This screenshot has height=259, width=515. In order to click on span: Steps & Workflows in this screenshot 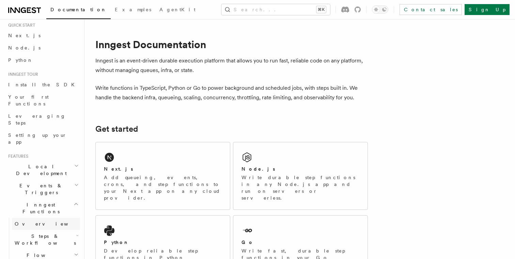, I will do `click(44, 239)`.